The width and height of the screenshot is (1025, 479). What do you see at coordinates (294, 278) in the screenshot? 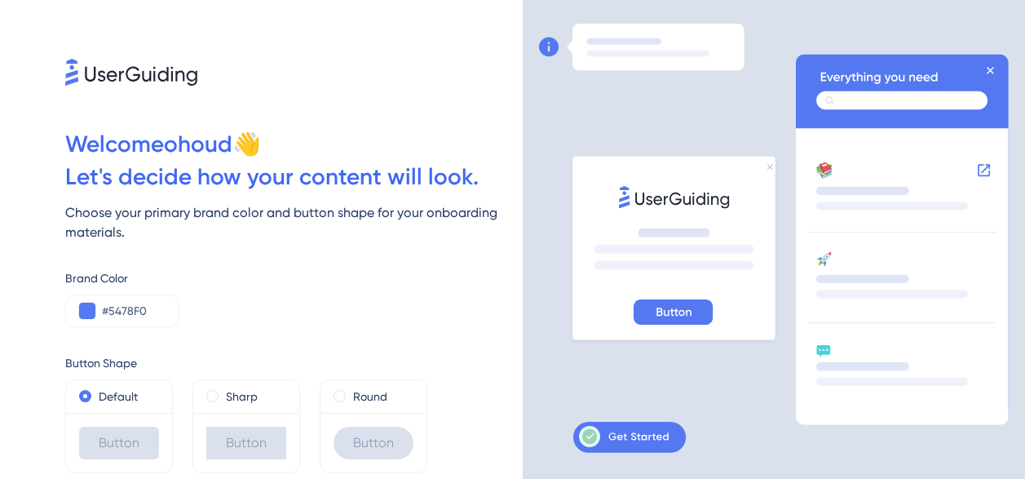
I see `div: Brand Color` at bounding box center [294, 278].